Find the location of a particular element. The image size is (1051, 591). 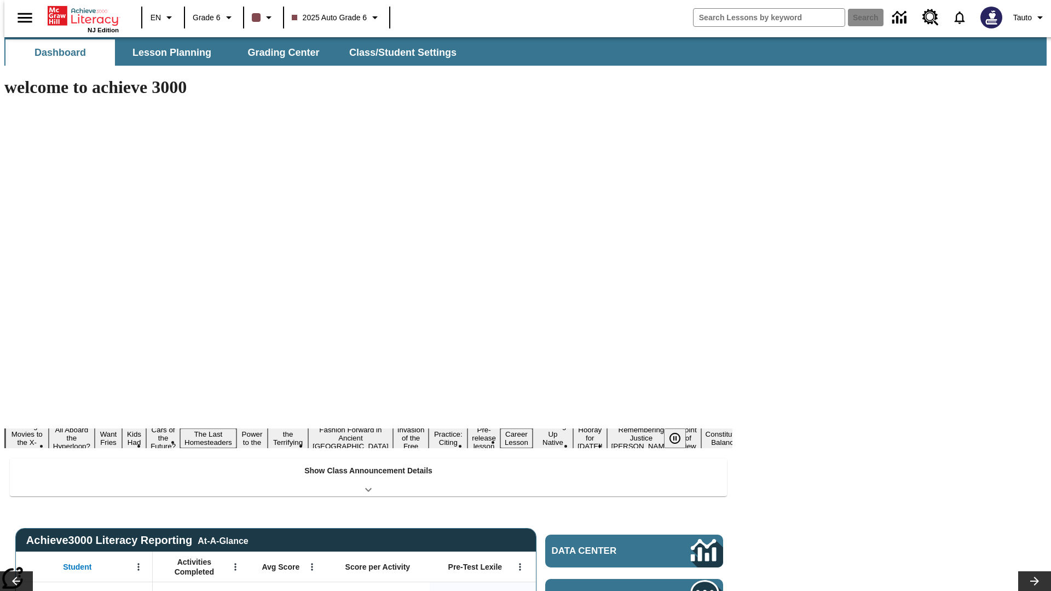

button: Slide 9 Fashion Forward in Ancient Rome is located at coordinates (350, 438).